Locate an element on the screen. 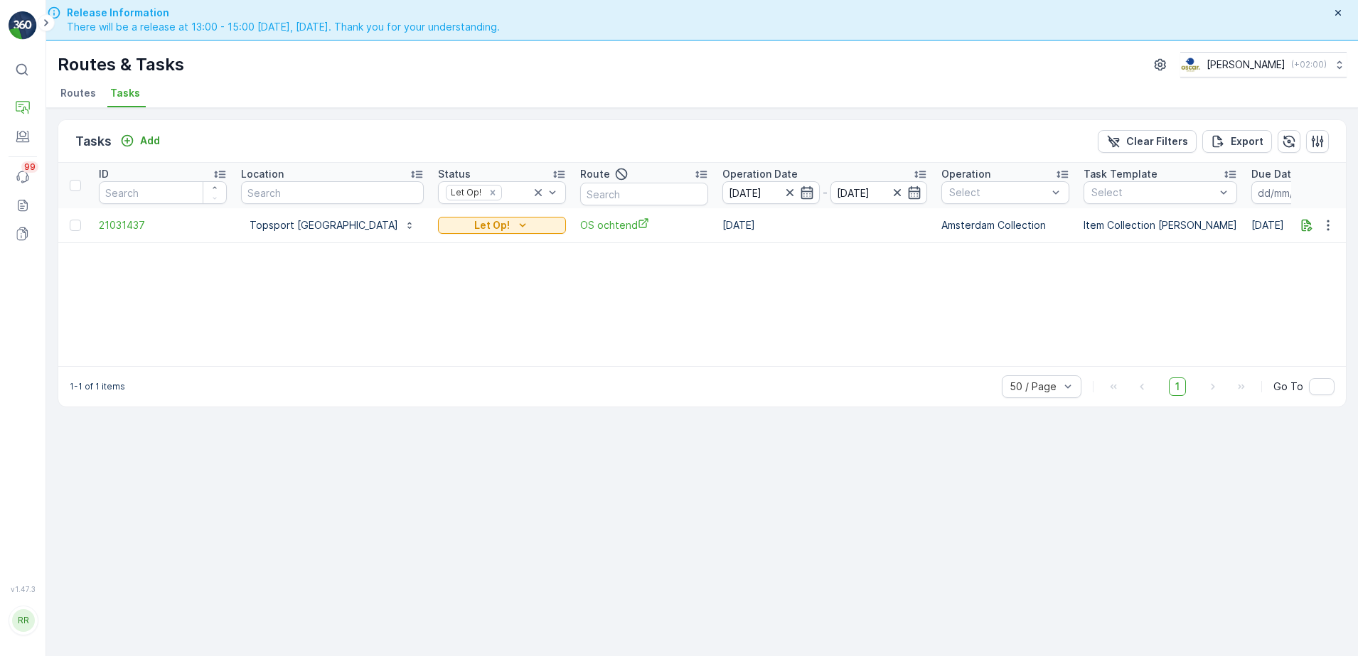 The image size is (1358, 656). div: Let Op! is located at coordinates (465, 192).